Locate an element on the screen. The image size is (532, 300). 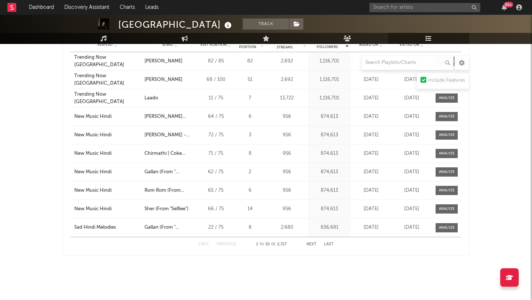
div: 64 / 75 is located at coordinates (216, 117).